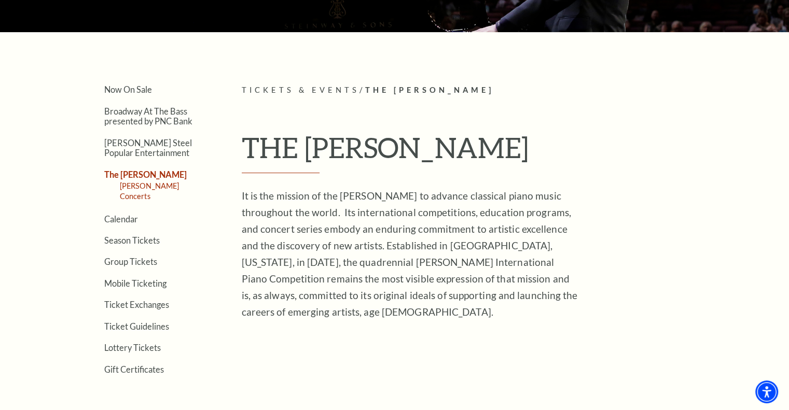 The width and height of the screenshot is (789, 410). What do you see at coordinates (135, 283) in the screenshot?
I see `a: Mobile Ticketing` at bounding box center [135, 283].